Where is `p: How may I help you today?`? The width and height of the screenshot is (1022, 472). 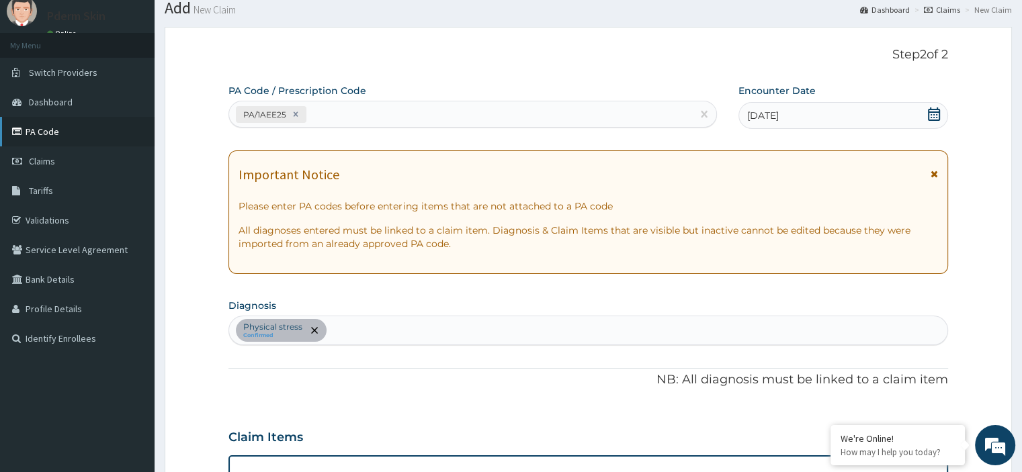 p: How may I help you today? is located at coordinates (897, 452).